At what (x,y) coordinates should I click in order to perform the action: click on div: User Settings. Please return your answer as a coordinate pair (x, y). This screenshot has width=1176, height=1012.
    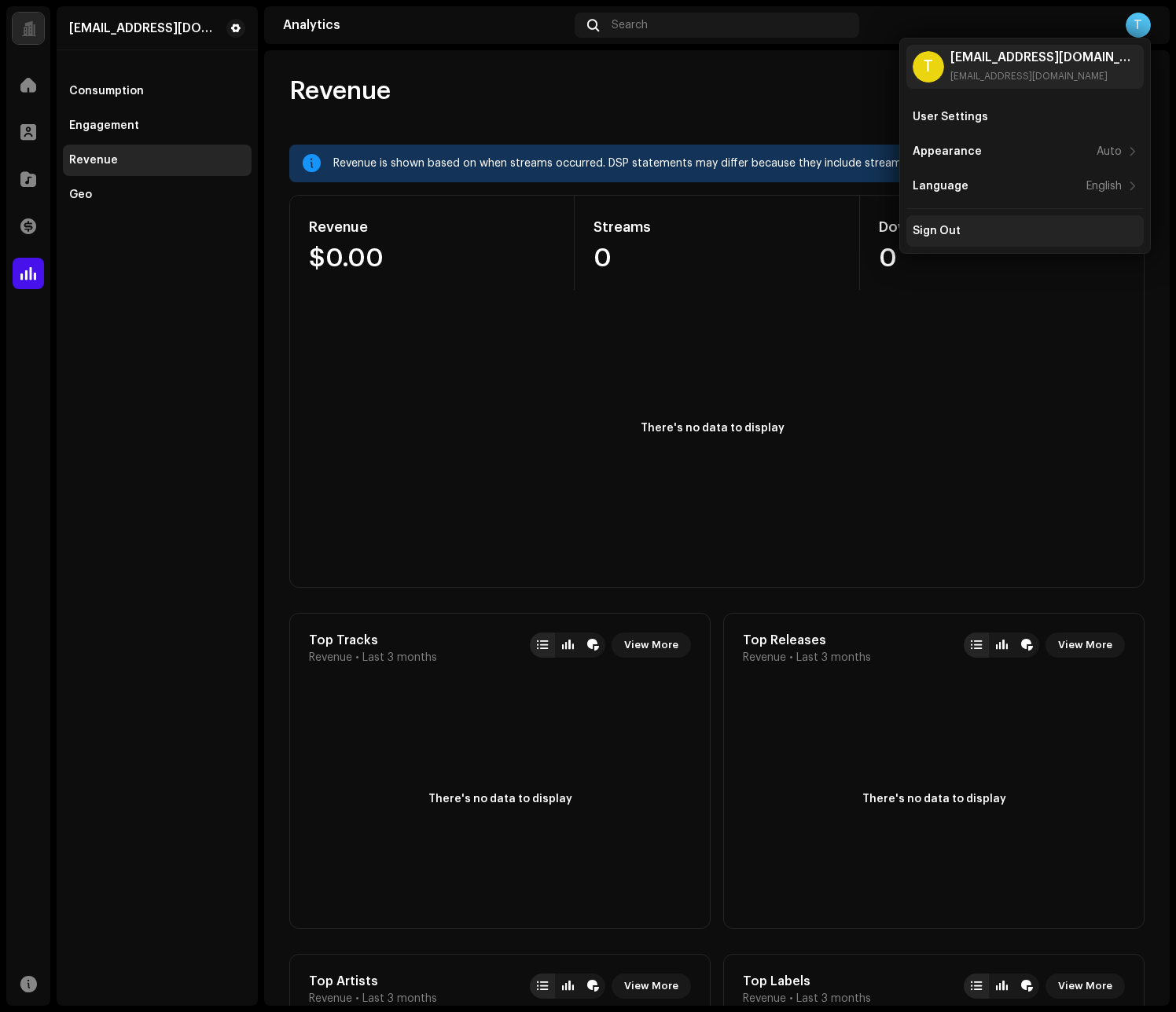
    Looking at the image, I should click on (950, 117).